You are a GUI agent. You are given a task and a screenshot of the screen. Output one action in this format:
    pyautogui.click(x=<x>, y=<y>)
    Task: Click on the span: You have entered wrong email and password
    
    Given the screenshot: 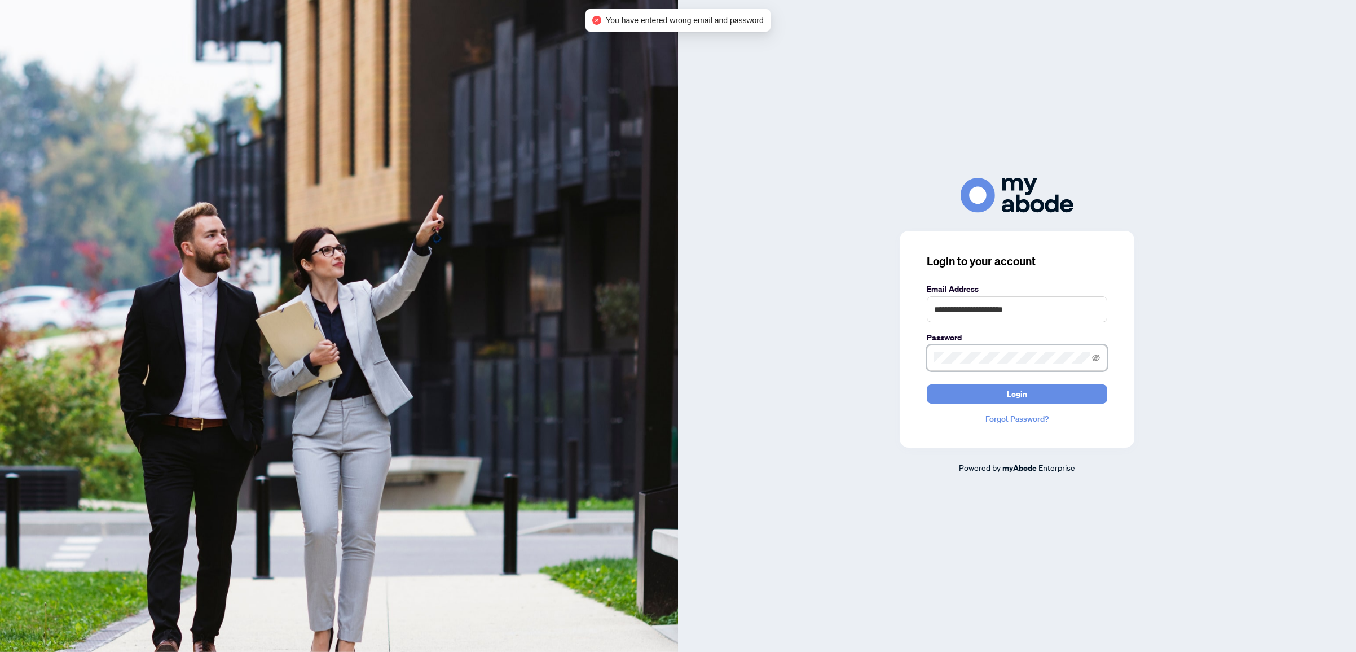 What is the action you would take?
    pyautogui.click(x=685, y=20)
    